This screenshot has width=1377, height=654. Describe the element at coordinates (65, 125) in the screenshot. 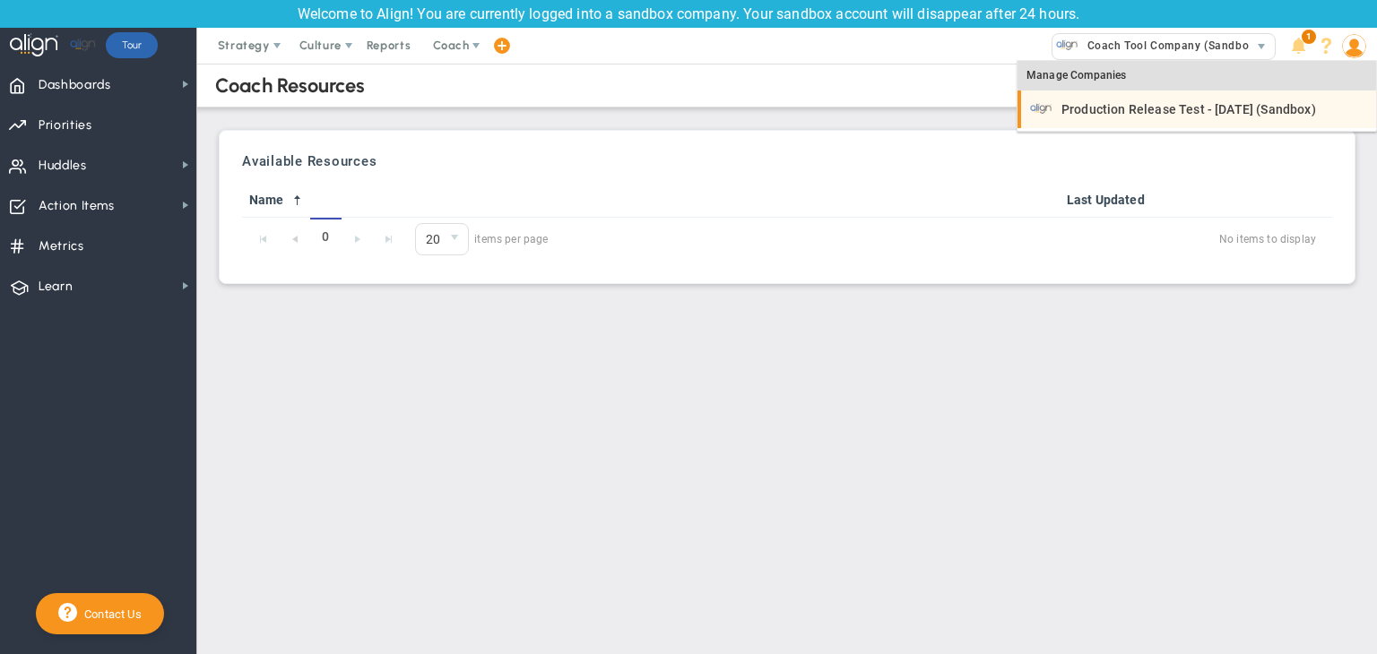

I see `span: Priorities` at that location.